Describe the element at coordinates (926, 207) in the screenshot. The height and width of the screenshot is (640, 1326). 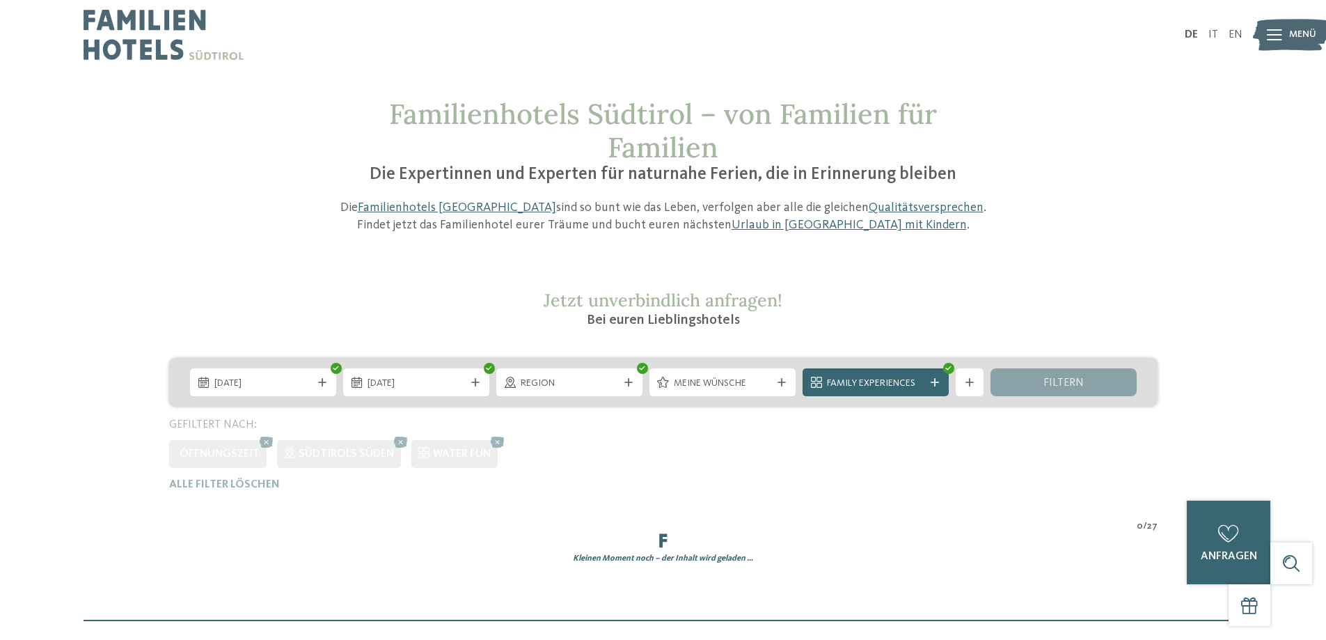
I see `a: Qualitätsversprechen` at that location.